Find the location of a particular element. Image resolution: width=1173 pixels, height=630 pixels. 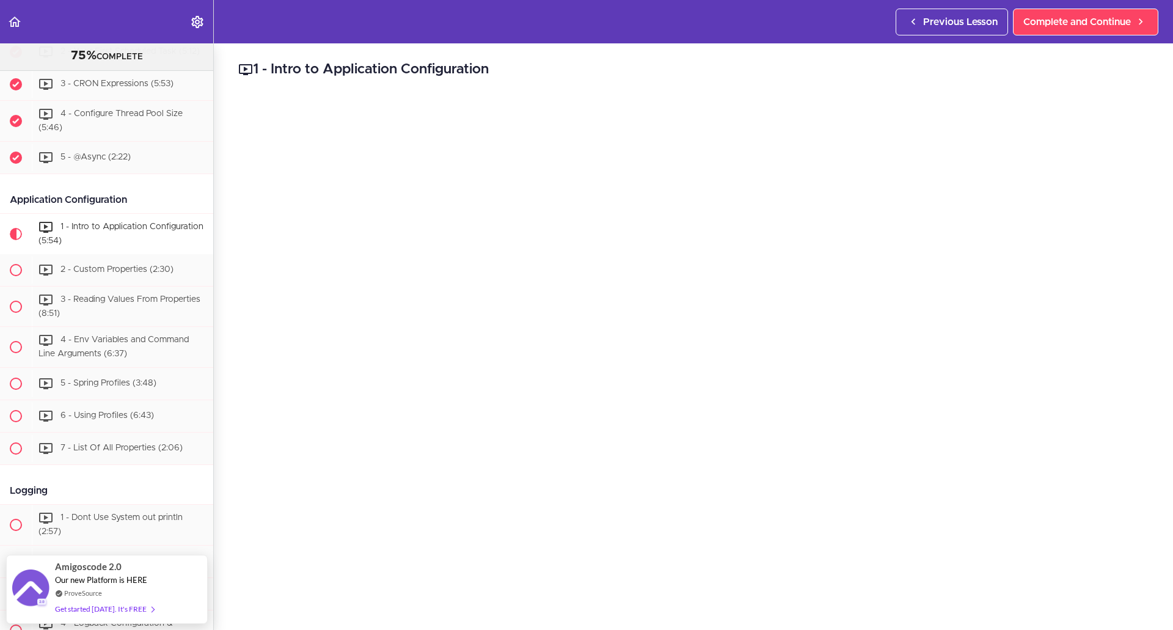

span: 2 - Custom Properties (2:30) is located at coordinates (117, 270).